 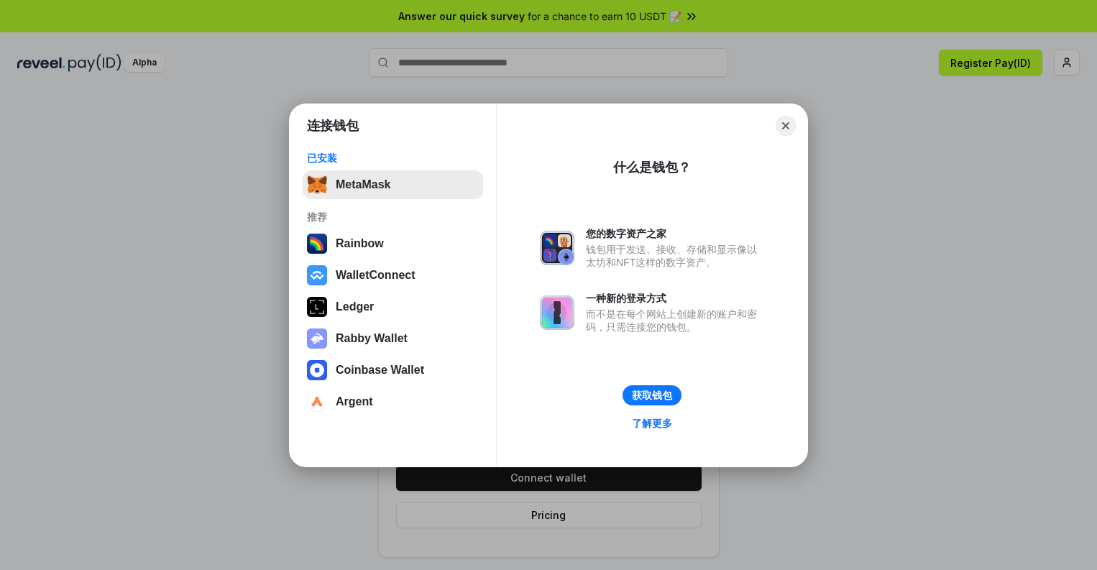 I want to click on div: 了解更多, so click(x=652, y=423).